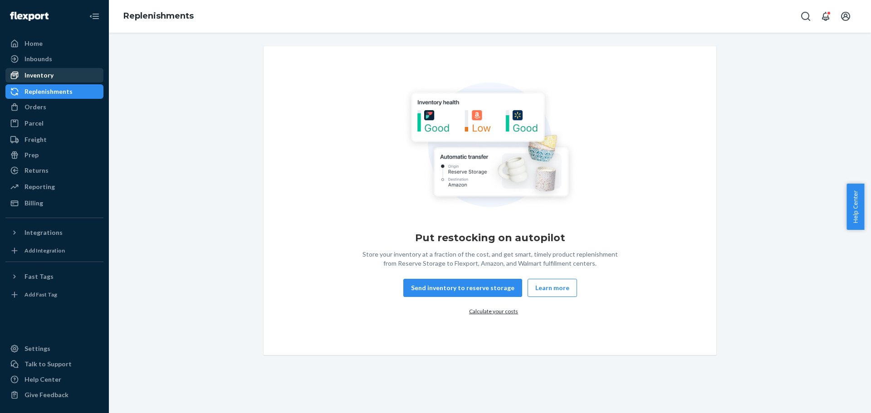 This screenshot has height=413, width=871. What do you see at coordinates (36, 171) in the screenshot?
I see `div: Returns` at bounding box center [36, 171].